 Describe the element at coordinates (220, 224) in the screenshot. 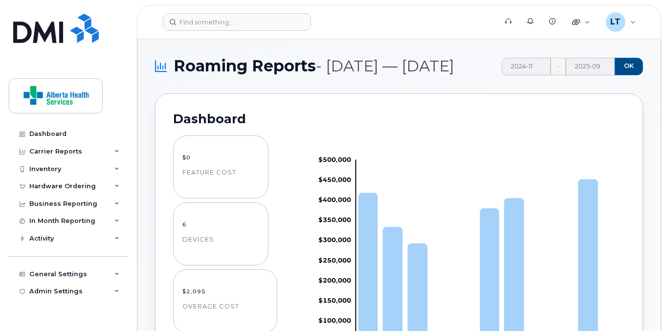

I see `p: 6` at that location.